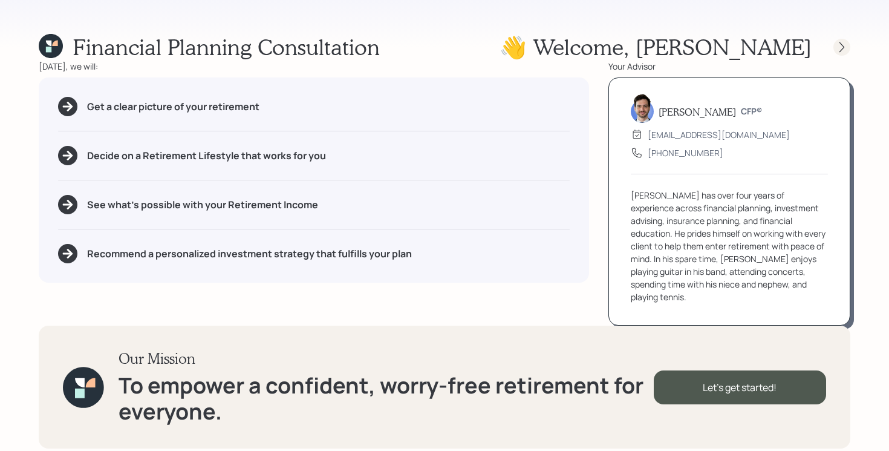 Image resolution: width=889 pixels, height=451 pixels. I want to click on div: Your Advisor, so click(730, 66).